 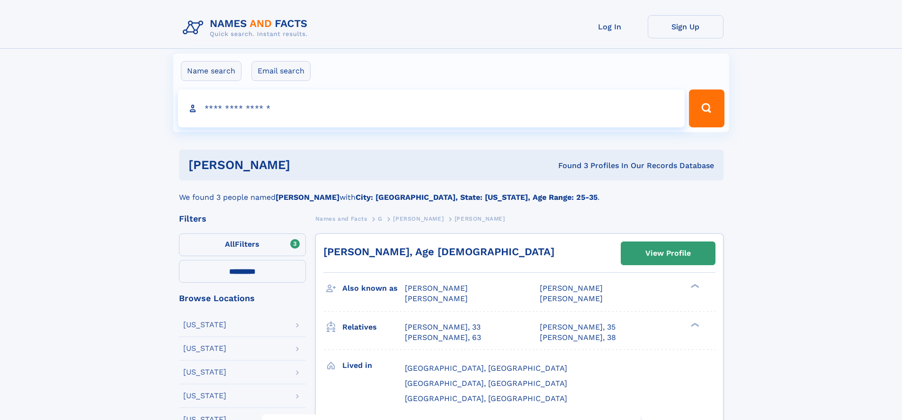 What do you see at coordinates (686, 27) in the screenshot?
I see `a: Sign Up` at bounding box center [686, 27].